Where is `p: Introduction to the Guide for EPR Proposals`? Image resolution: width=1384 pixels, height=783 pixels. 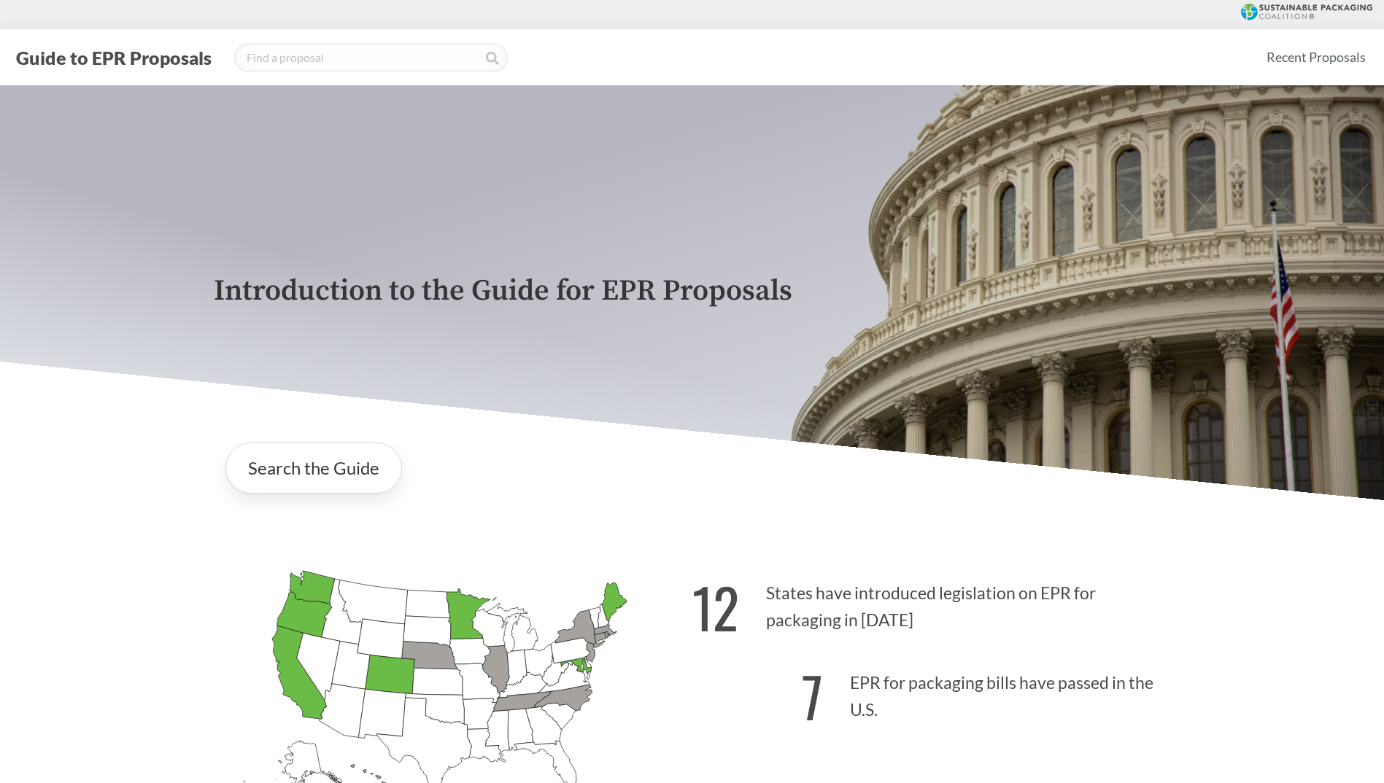 p: Introduction to the Guide for EPR Proposals is located at coordinates (692, 291).